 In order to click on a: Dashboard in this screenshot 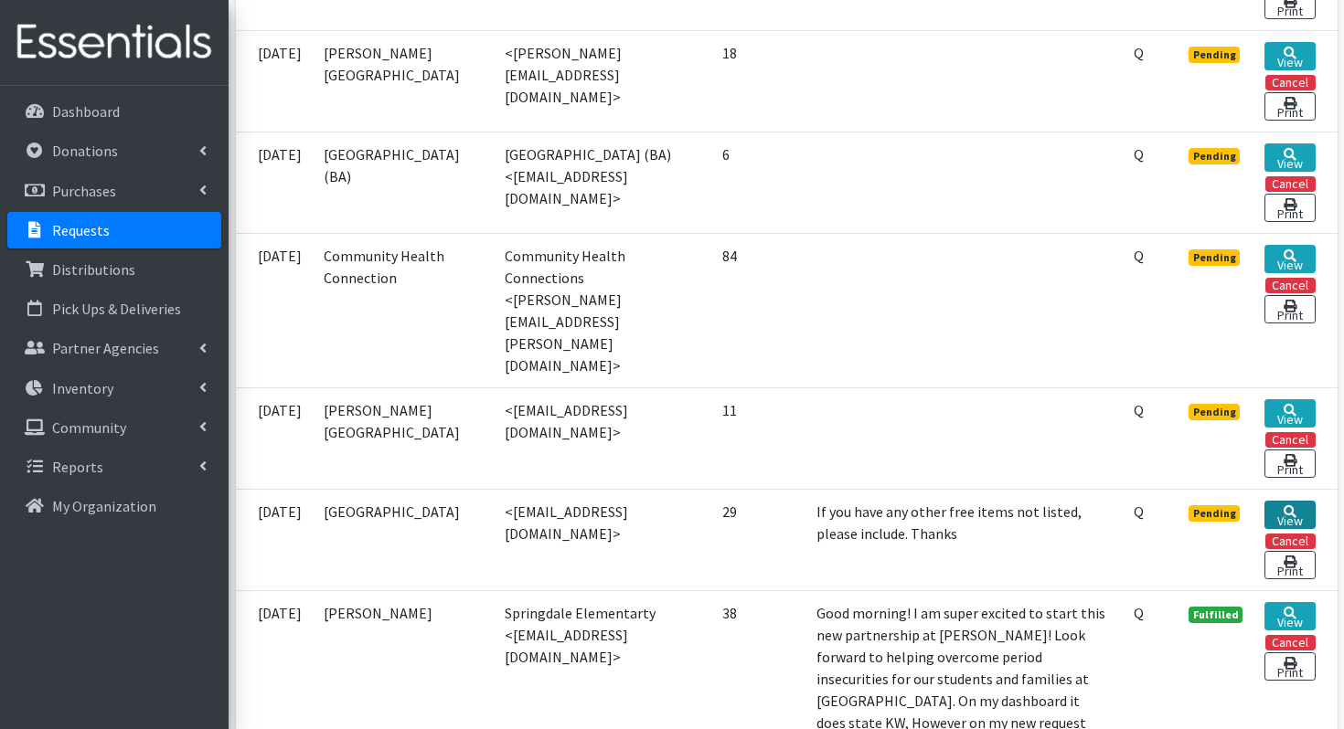, I will do `click(114, 112)`.